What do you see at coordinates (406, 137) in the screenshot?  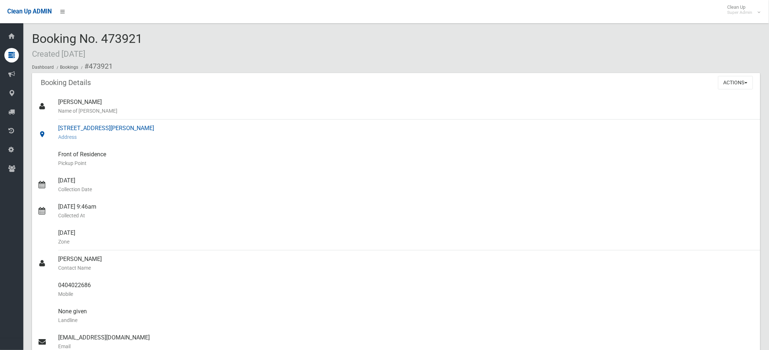 I see `small: Address` at bounding box center [406, 137].